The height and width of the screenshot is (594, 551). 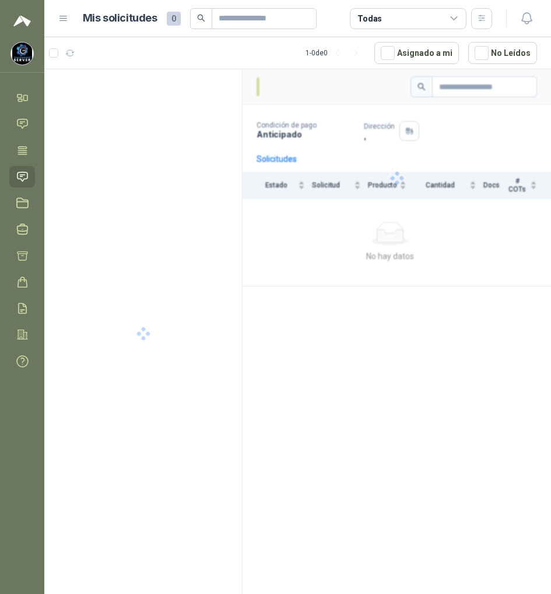 I want to click on span: search, so click(x=201, y=18).